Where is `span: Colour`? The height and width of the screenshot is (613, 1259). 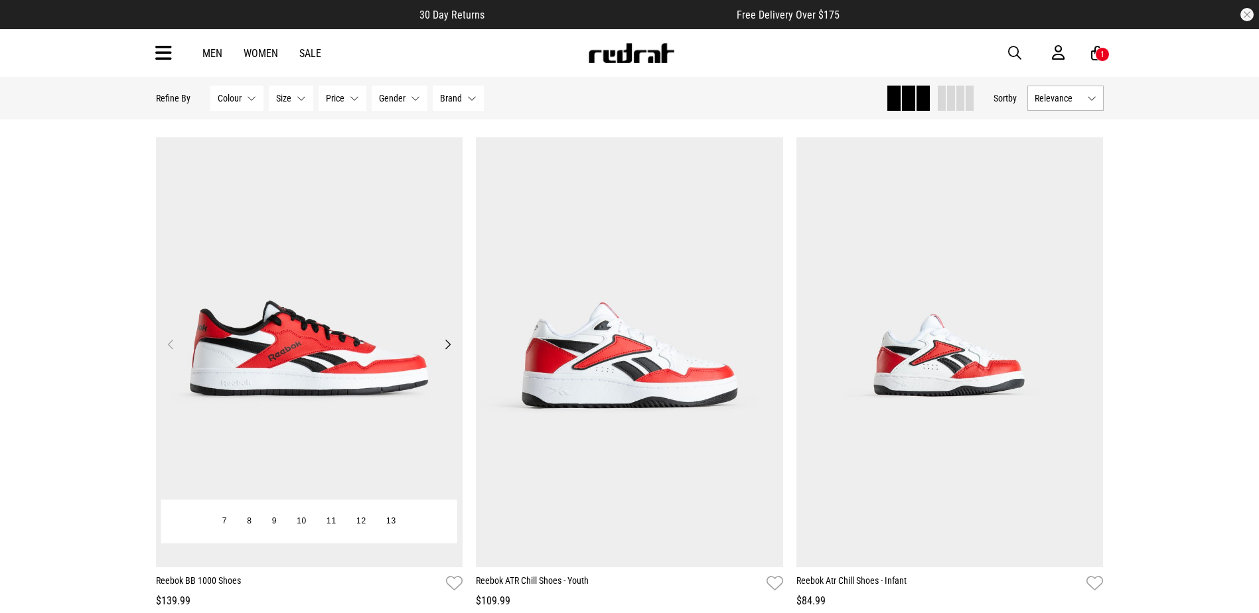 span: Colour is located at coordinates (230, 98).